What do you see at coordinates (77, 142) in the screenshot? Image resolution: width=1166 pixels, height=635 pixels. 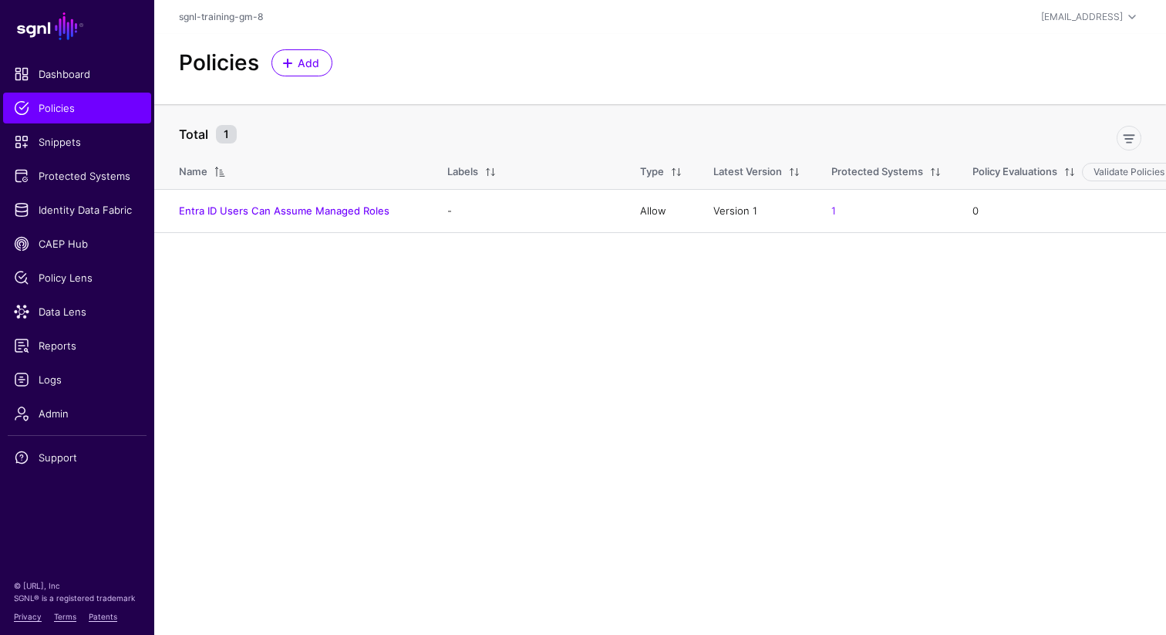 I see `a: Snippets` at bounding box center [77, 142].